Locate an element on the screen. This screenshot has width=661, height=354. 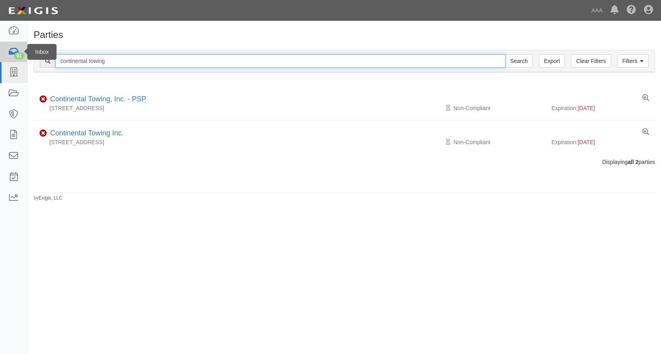
a: Exigis, LLC is located at coordinates (51, 198).